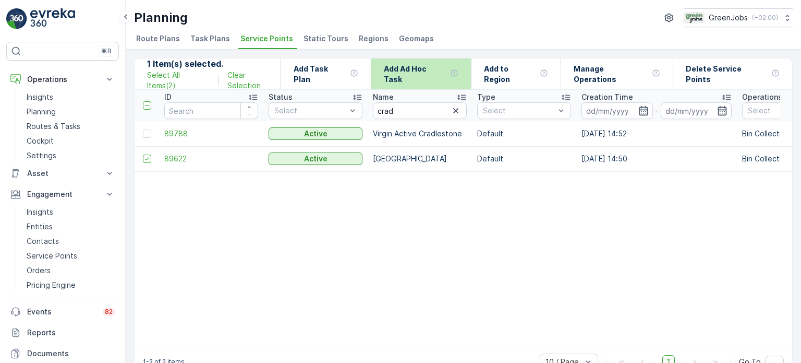  Describe the element at coordinates (70, 270) in the screenshot. I see `a: Orders` at that location.